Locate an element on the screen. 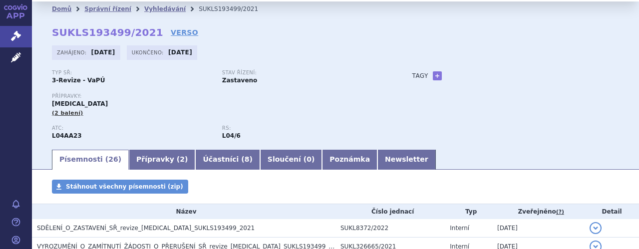 The width and height of the screenshot is (639, 249). strong: natalizumab is located at coordinates (231, 136).